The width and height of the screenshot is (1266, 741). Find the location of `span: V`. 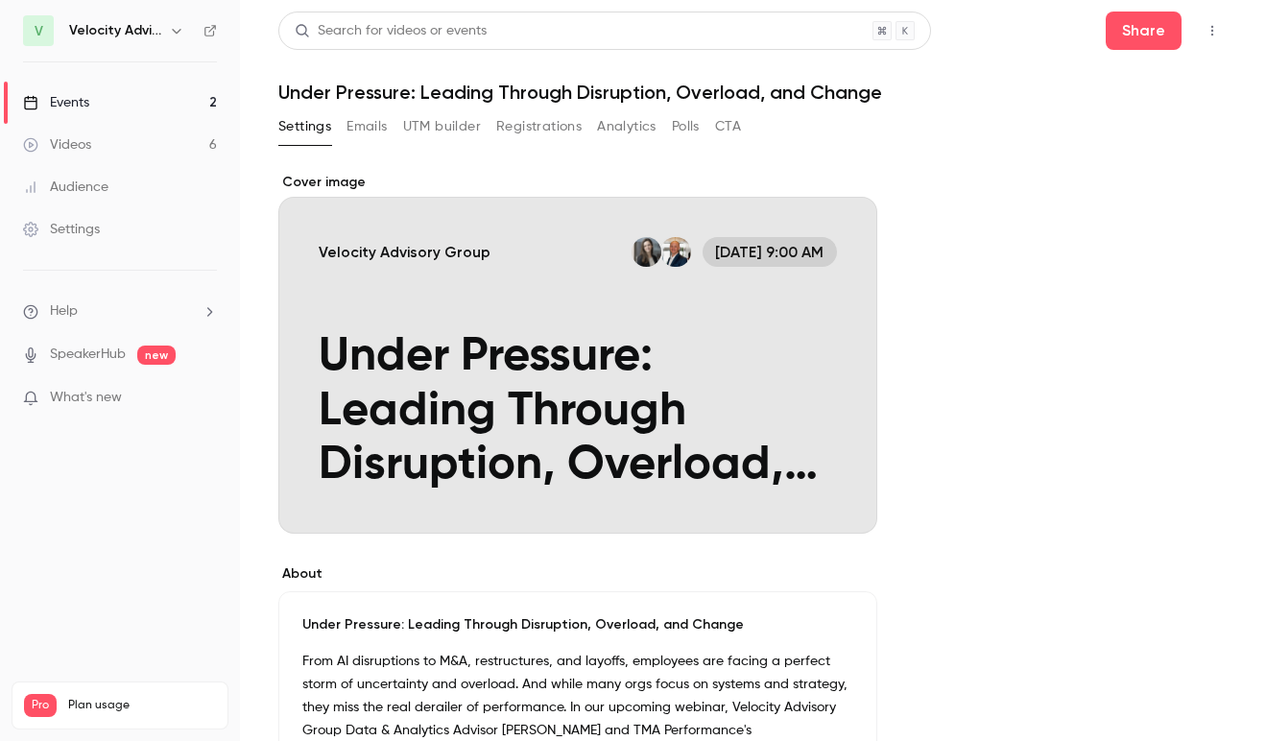

span: V is located at coordinates (38, 31).